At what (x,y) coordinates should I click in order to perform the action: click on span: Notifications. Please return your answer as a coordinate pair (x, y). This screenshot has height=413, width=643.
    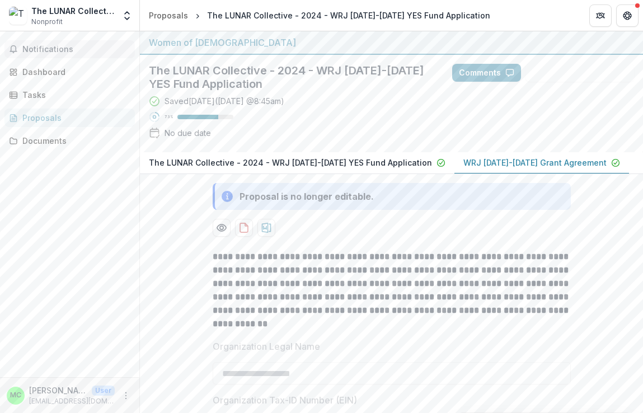
    Looking at the image, I should click on (76, 49).